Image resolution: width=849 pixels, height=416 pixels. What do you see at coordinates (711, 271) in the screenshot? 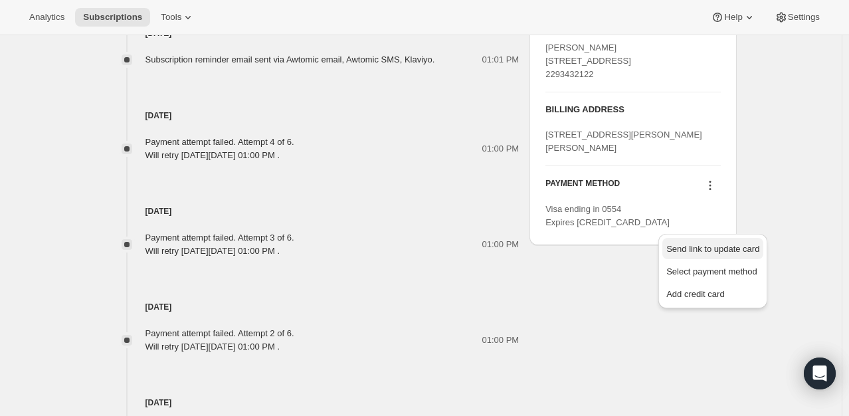
I see `span: Select payment method` at bounding box center [711, 271].